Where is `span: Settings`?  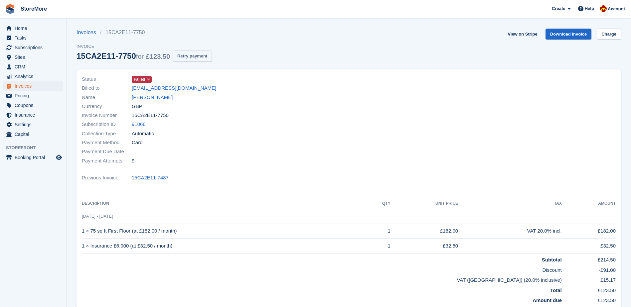 span: Settings is located at coordinates (35, 125).